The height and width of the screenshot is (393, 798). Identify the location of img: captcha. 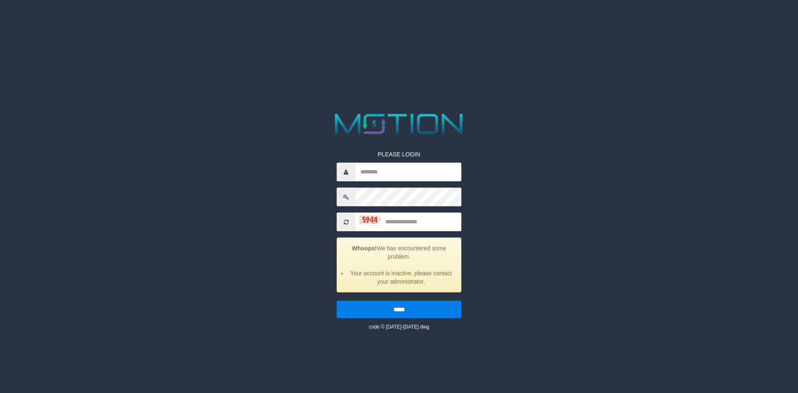
(370, 219).